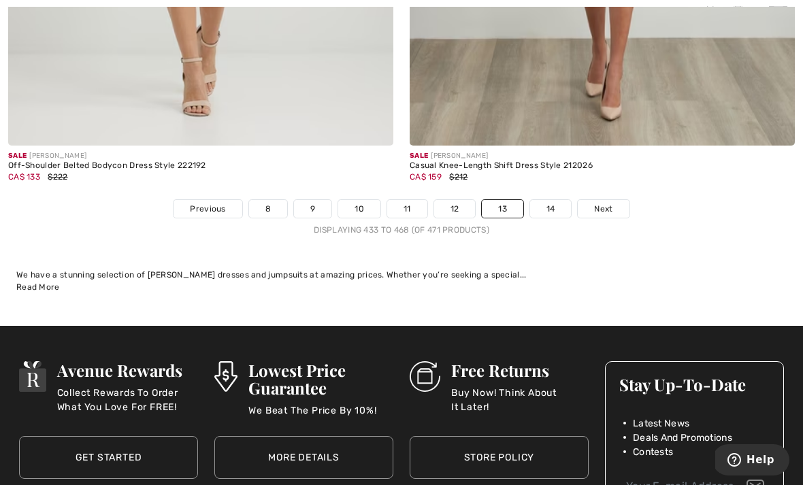 This screenshot has width=803, height=485. I want to click on span: $222, so click(57, 177).